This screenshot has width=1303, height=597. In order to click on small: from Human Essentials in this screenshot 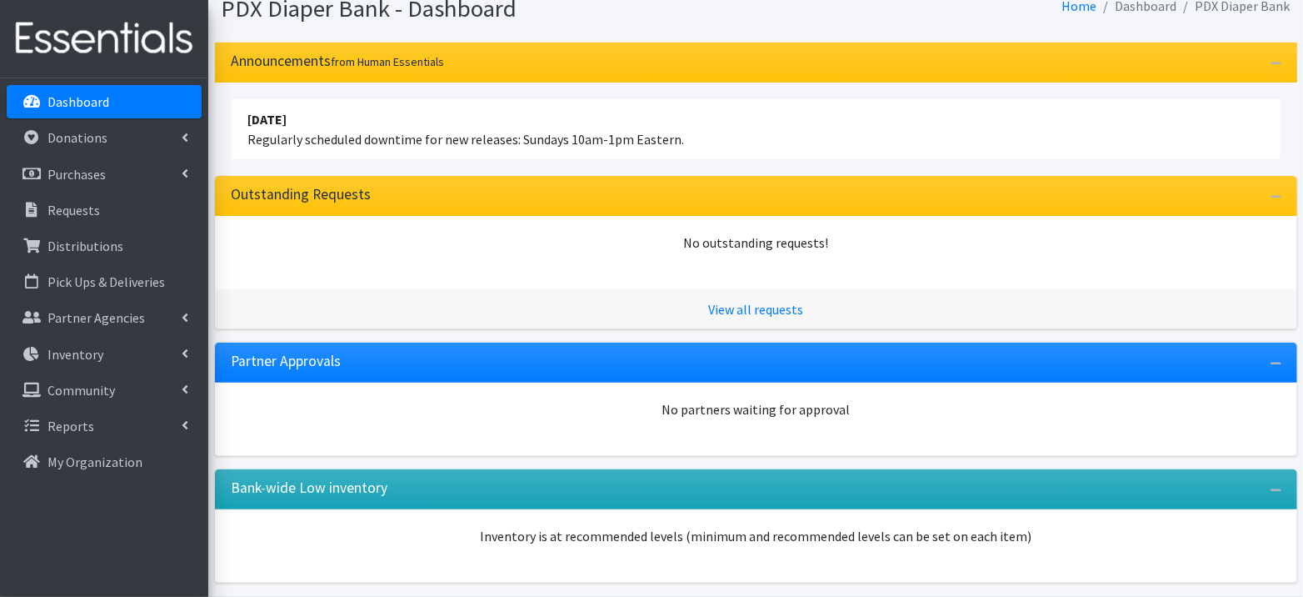, I will do `click(388, 62)`.